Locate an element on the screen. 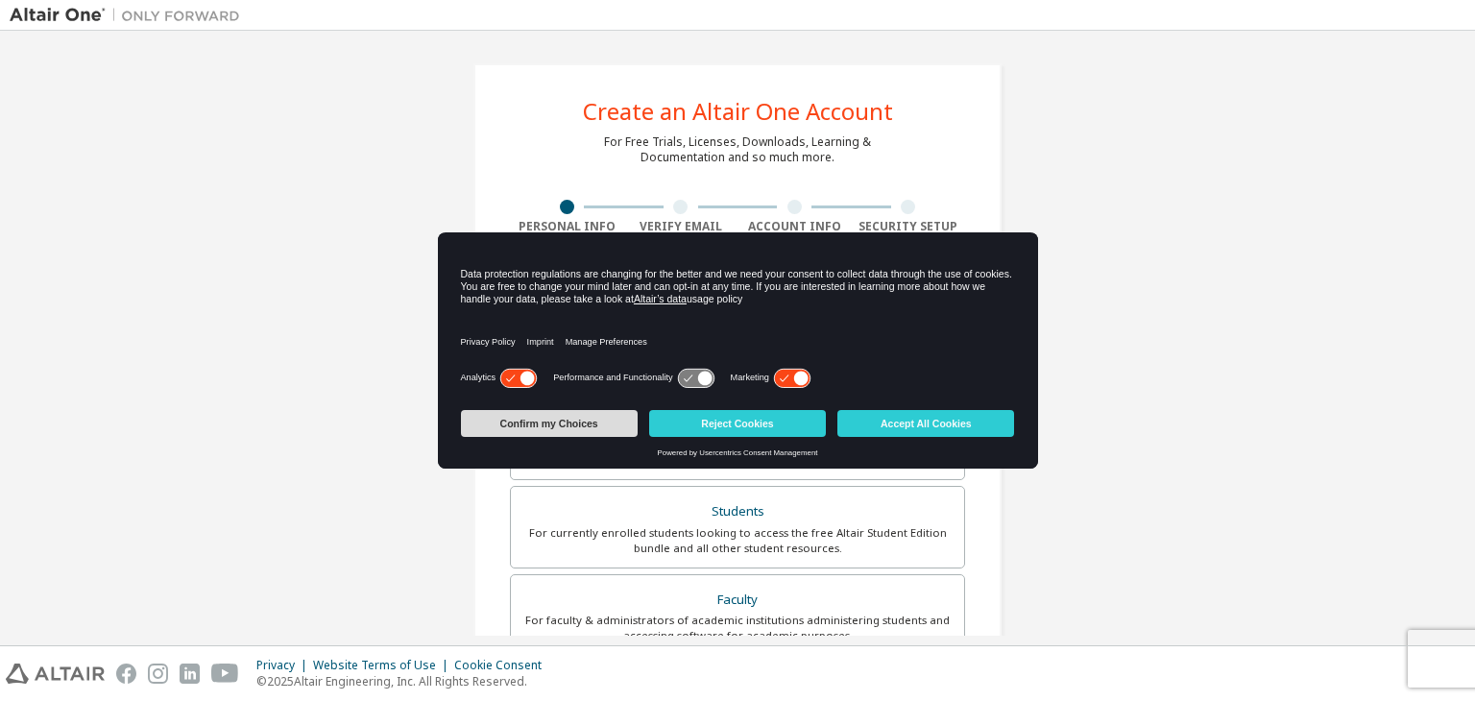 Image resolution: width=1475 pixels, height=701 pixels. div: Security Setup is located at coordinates (908, 227).